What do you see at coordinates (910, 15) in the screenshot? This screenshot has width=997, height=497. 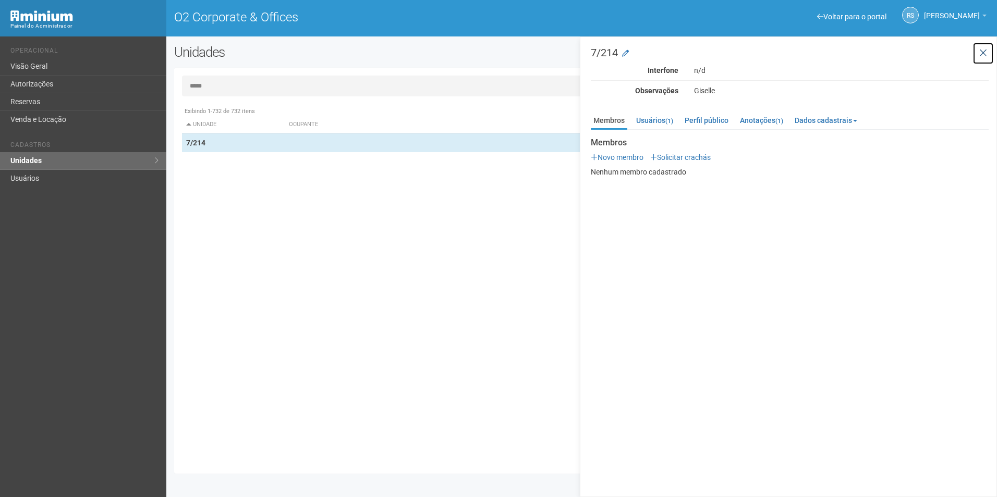 I see `a: RS` at bounding box center [910, 15].